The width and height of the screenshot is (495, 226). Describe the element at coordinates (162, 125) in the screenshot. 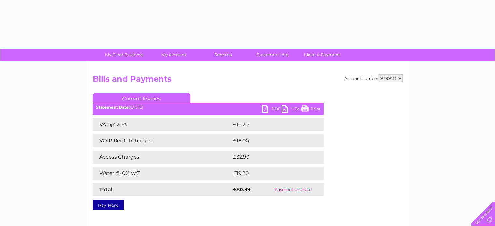

I see `td: VAT @ 20%` at that location.